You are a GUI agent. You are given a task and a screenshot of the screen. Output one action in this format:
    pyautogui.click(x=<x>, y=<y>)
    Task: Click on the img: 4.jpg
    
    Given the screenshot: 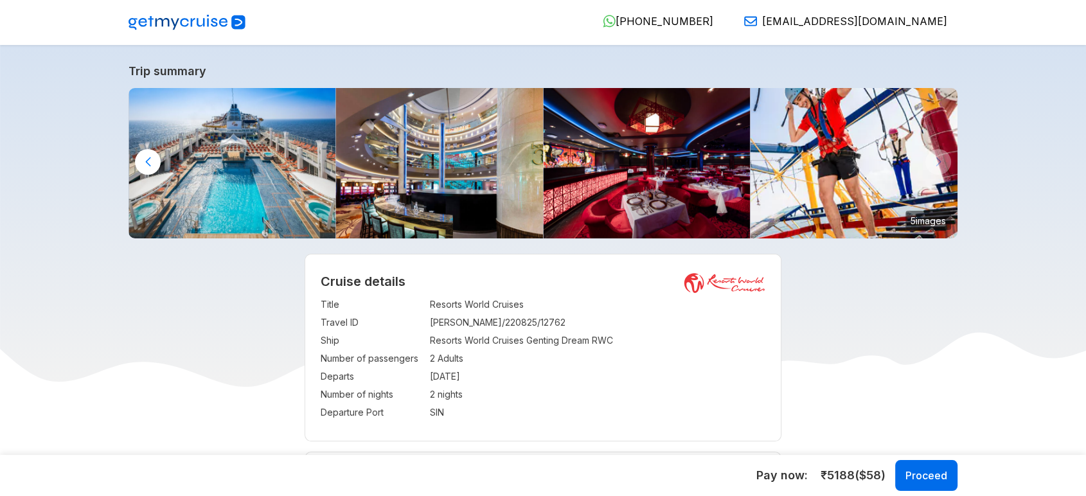 What is the action you would take?
    pyautogui.click(x=440, y=163)
    